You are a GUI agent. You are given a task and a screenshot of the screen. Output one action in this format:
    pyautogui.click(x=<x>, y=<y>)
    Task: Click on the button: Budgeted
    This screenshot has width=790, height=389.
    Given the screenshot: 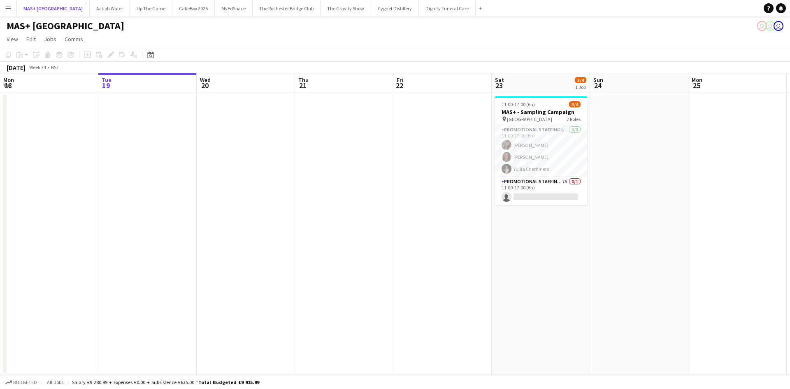 What is the action you would take?
    pyautogui.click(x=21, y=382)
    